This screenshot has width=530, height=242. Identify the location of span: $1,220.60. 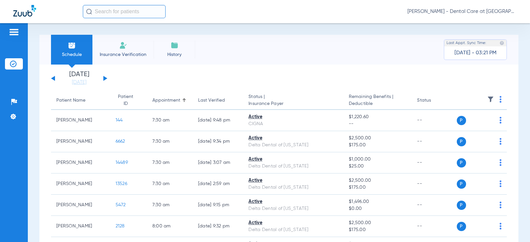
(378, 117).